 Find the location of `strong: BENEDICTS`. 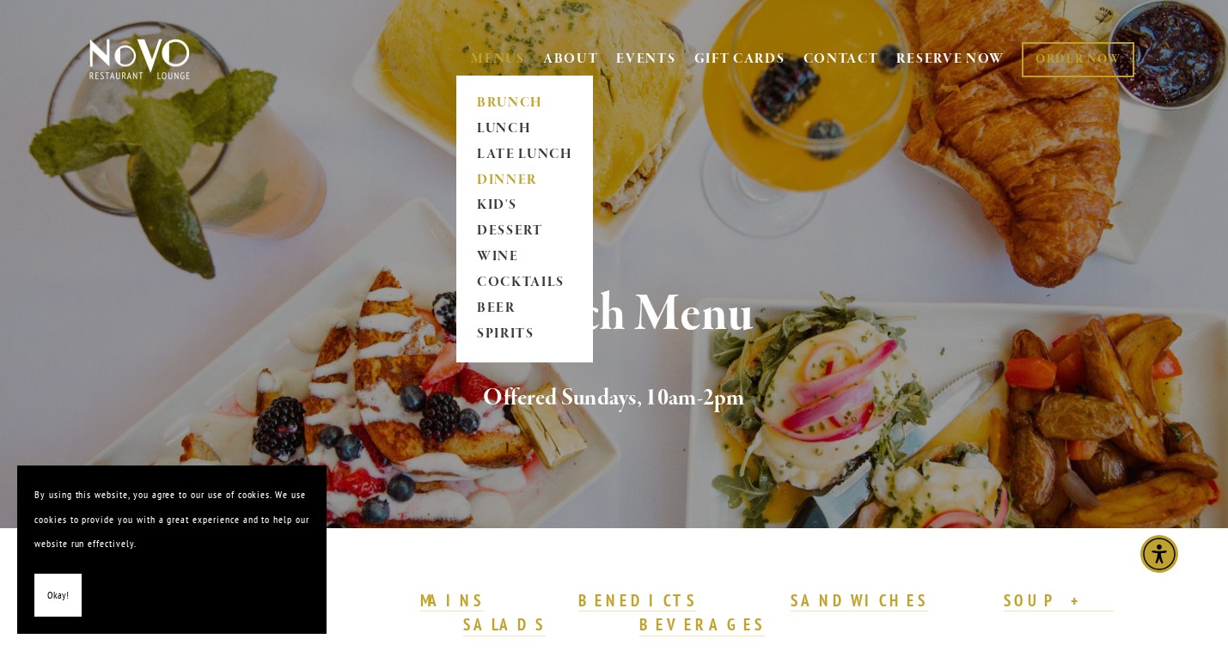

strong: BENEDICTS is located at coordinates (638, 601).